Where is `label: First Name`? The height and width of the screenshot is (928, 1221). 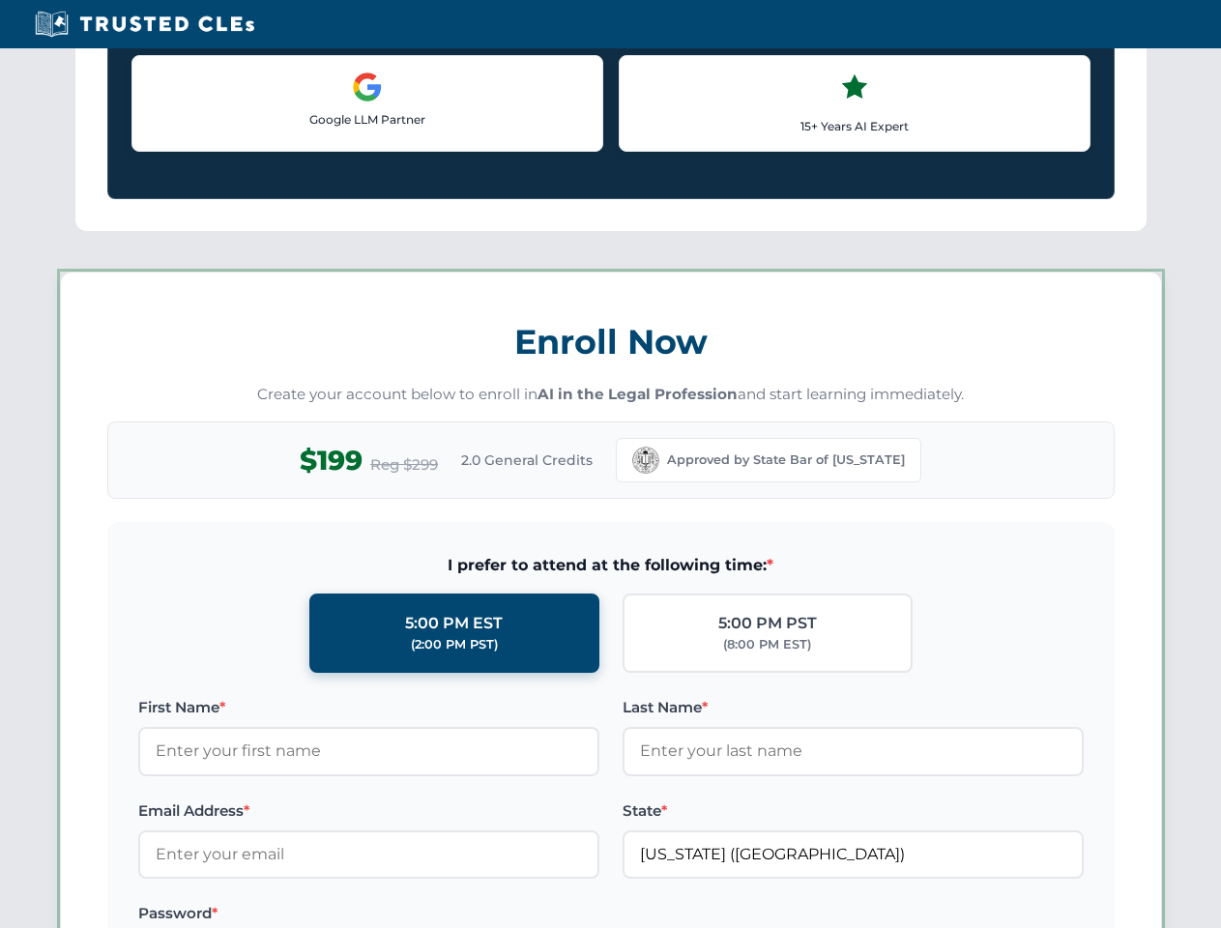
label: First Name is located at coordinates (368, 708).